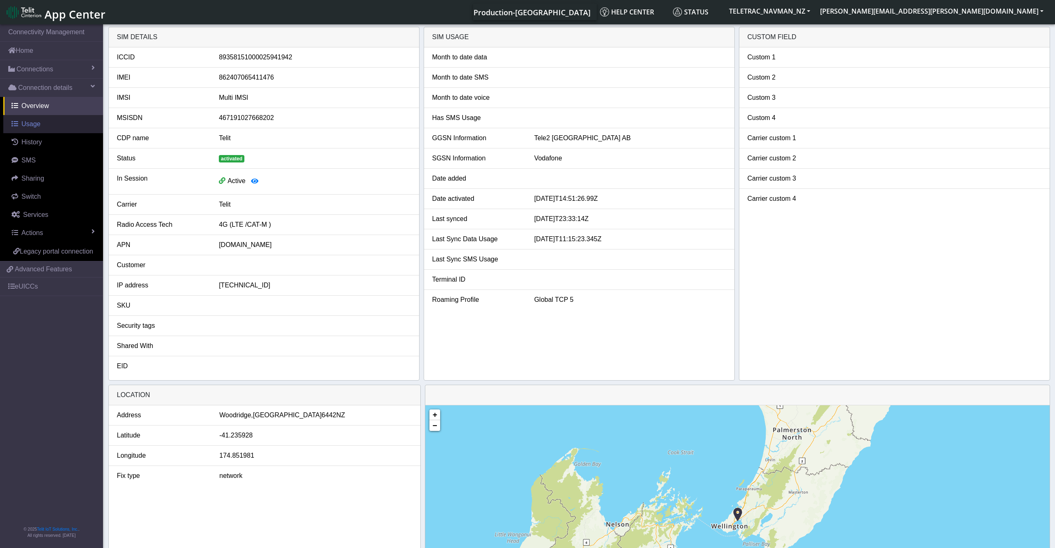 The height and width of the screenshot is (548, 1055). I want to click on div: Terminal ID, so click(477, 279).